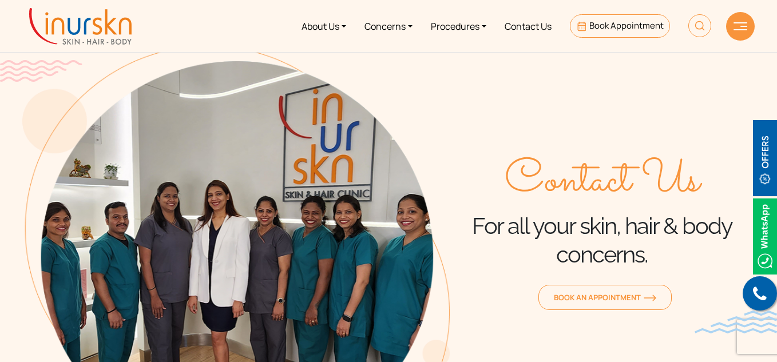 This screenshot has width=777, height=362. Describe the element at coordinates (740, 26) in the screenshot. I see `img: hamLine.svg` at that location.